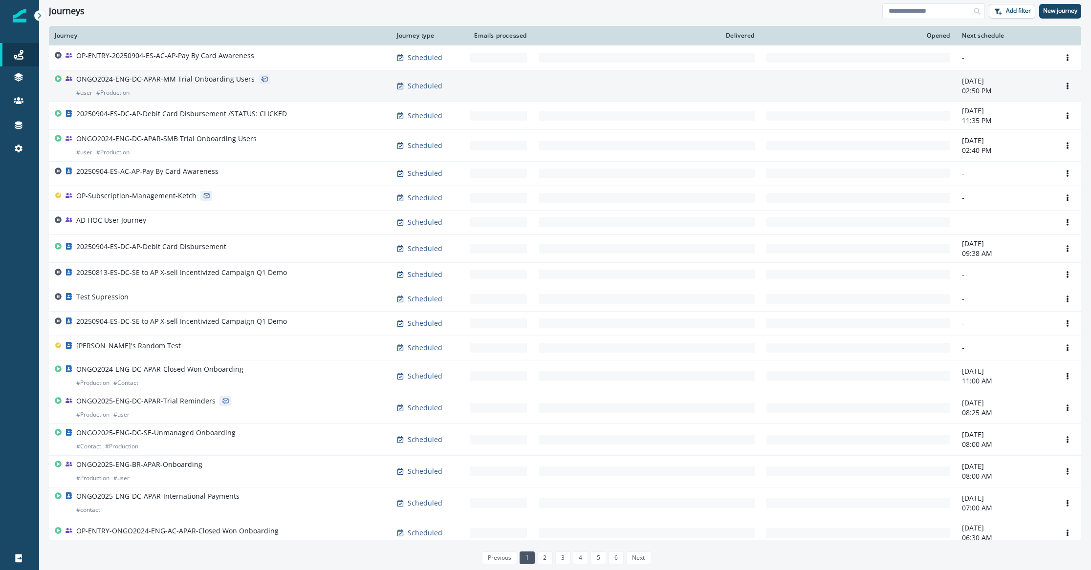 Image resolution: width=1091 pixels, height=570 pixels. Describe the element at coordinates (565, 174) in the screenshot. I see `a: 20250904-ES-AC-AP-Pay By Card AwarenessScheduled--Options` at that location.